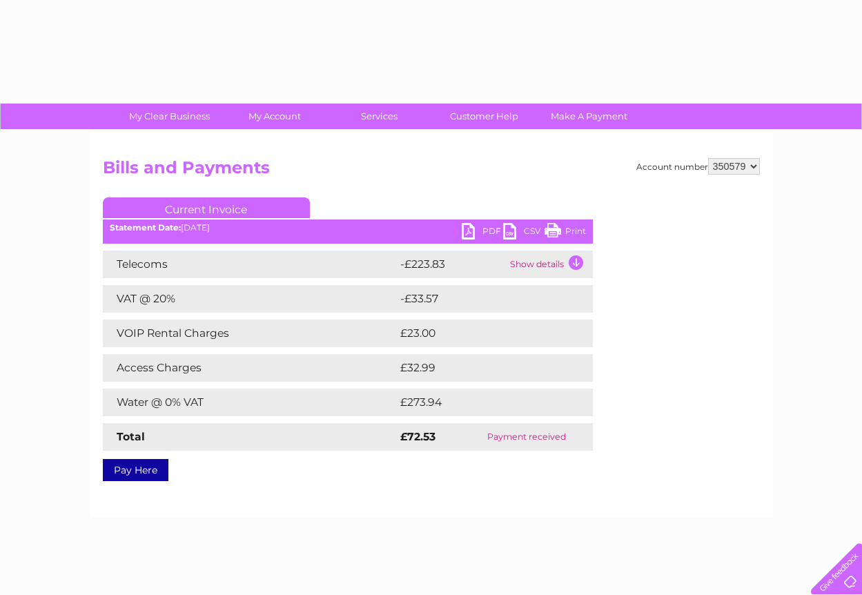  What do you see at coordinates (250, 333) in the screenshot?
I see `td: VOIP Rental Charges` at bounding box center [250, 333].